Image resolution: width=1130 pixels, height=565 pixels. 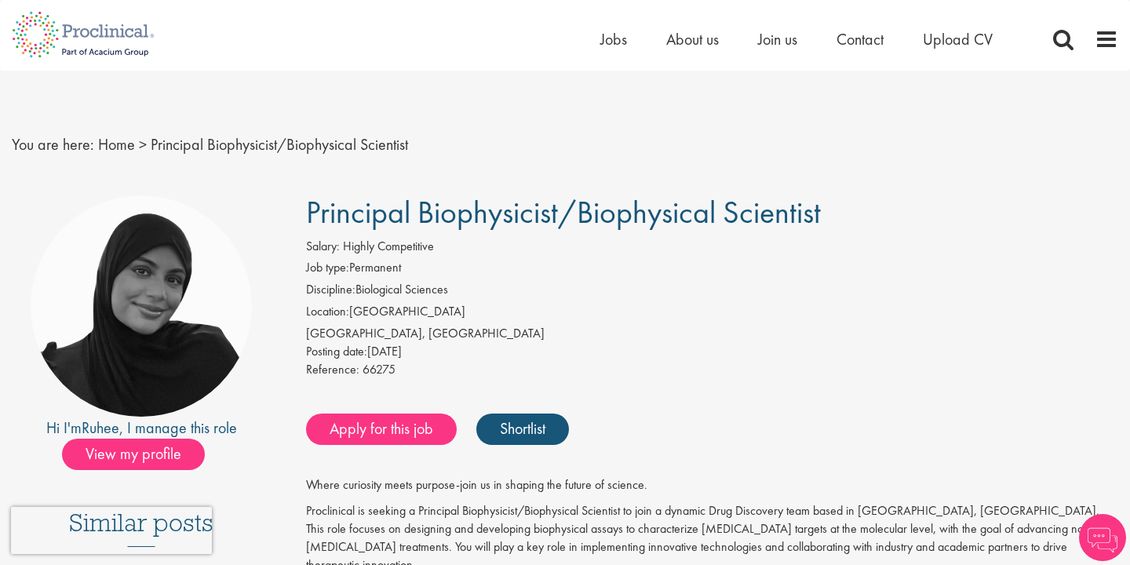 What do you see at coordinates (1103, 538) in the screenshot?
I see `img: Chatbot` at bounding box center [1103, 538].